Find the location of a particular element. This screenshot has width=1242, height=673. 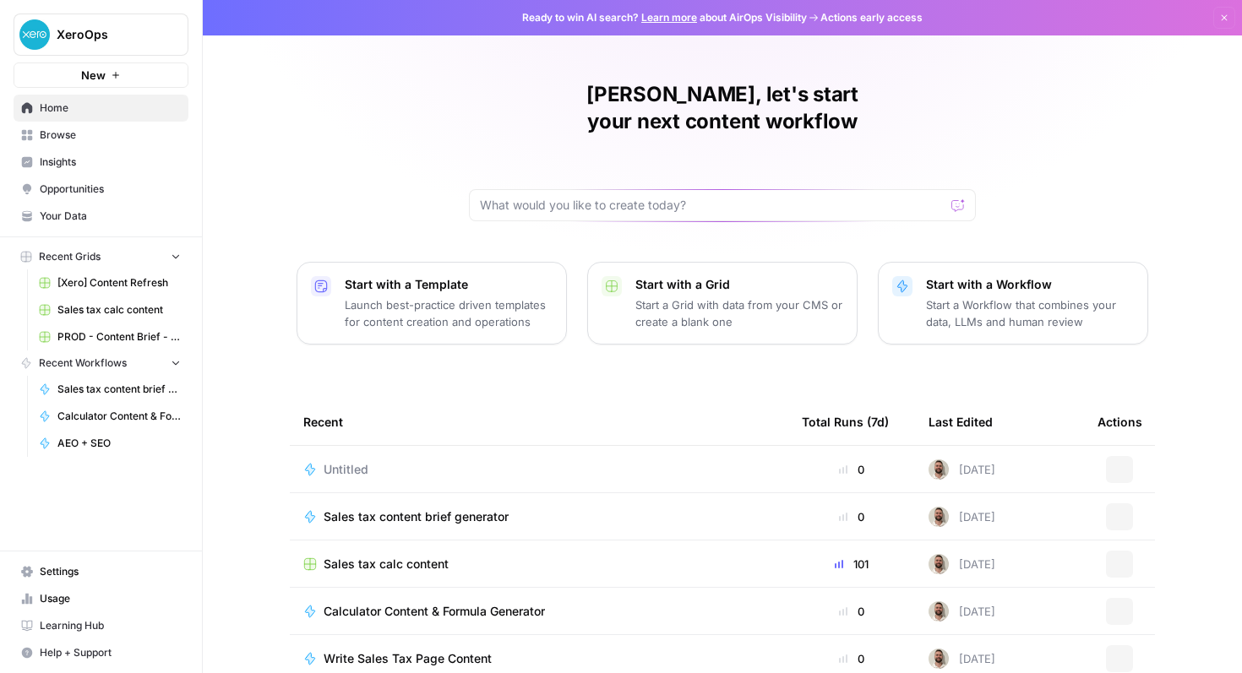

span: AEO + SEO is located at coordinates (119, 443).